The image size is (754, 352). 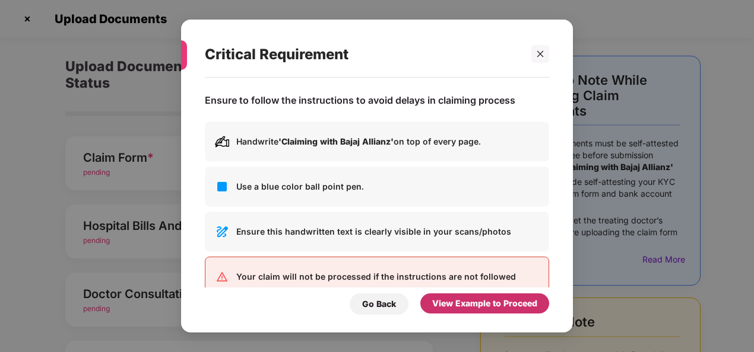 I want to click on b: 'Claiming with Bajaj Allianz', so click(x=336, y=141).